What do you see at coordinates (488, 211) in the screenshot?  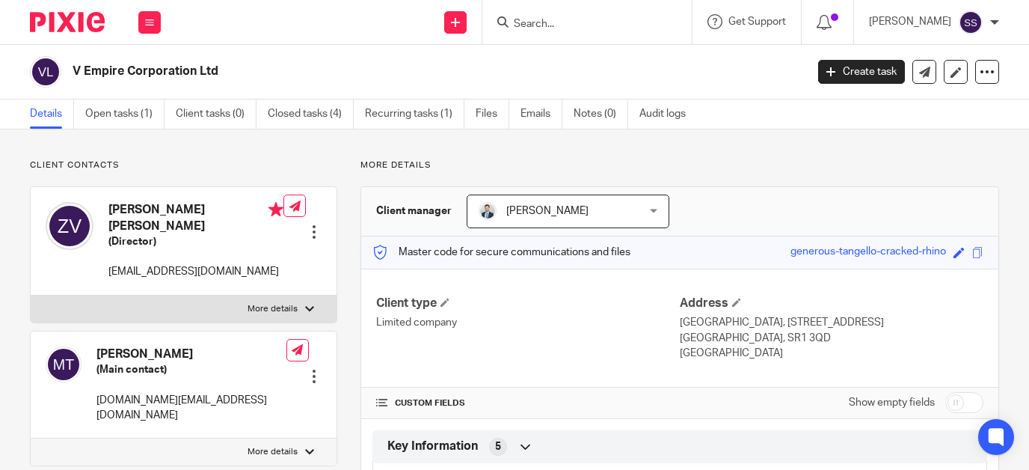 I see `img: LinkedIn%20Profile.jpeg` at bounding box center [488, 211].